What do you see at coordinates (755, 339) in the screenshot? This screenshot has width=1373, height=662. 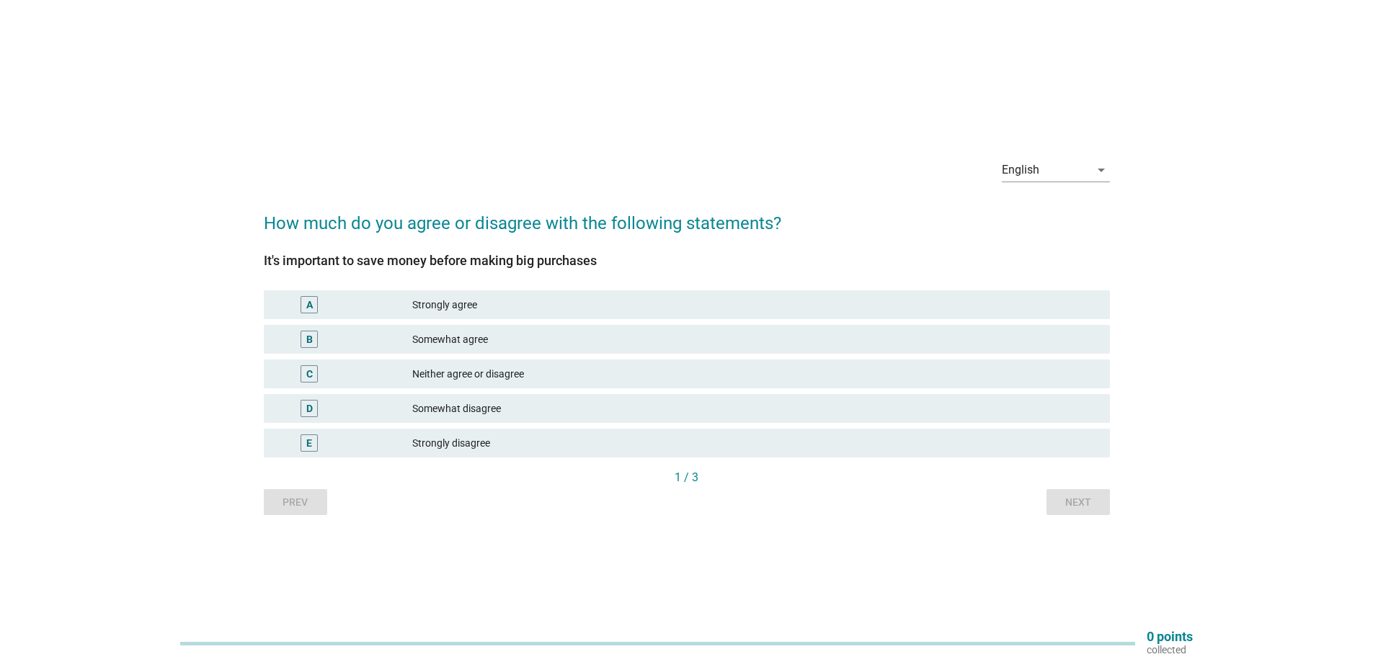 I see `div: Somewhat agree` at bounding box center [755, 339].